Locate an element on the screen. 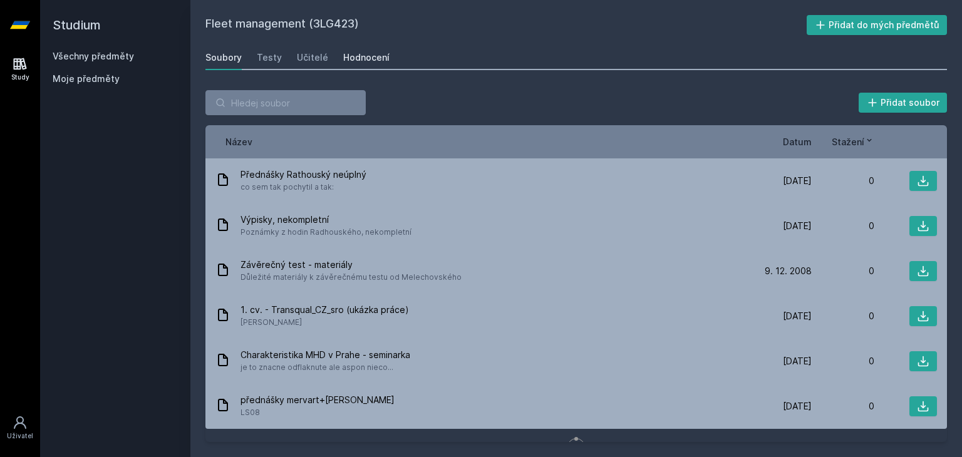 The width and height of the screenshot is (962, 457). span: 9. 12. 2008 is located at coordinates (787, 271).